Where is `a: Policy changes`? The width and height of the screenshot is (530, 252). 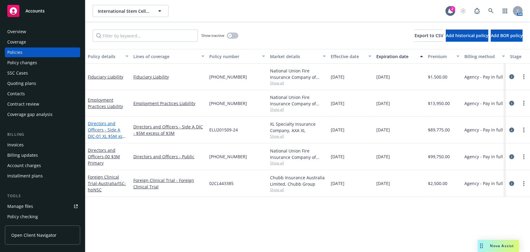 a: Policy changes is located at coordinates (43, 63).